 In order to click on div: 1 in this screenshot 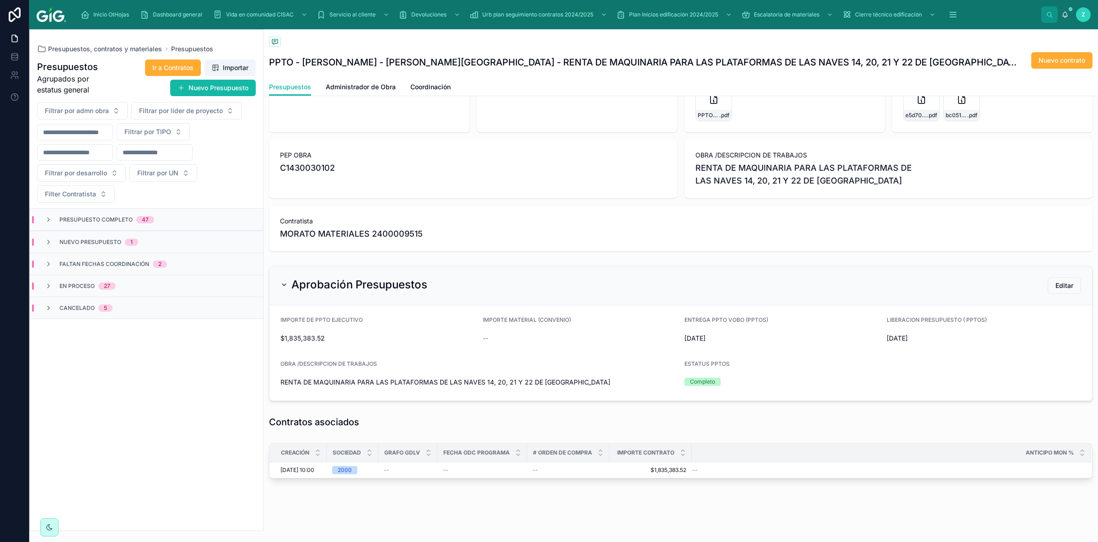, I will do `click(131, 242)`.